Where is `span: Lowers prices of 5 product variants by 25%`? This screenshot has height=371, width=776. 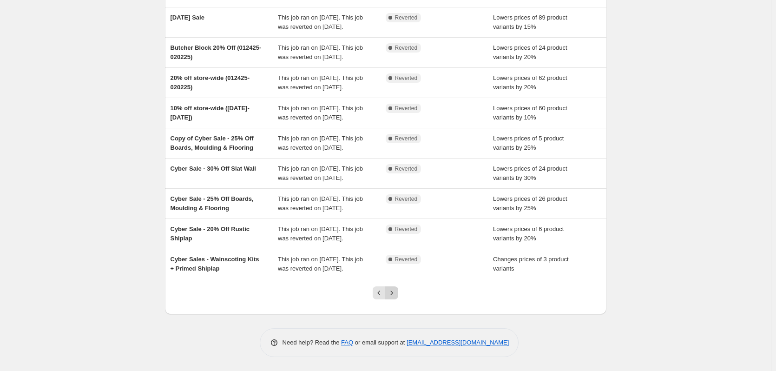 span: Lowers prices of 5 product variants by 25% is located at coordinates (529, 143).